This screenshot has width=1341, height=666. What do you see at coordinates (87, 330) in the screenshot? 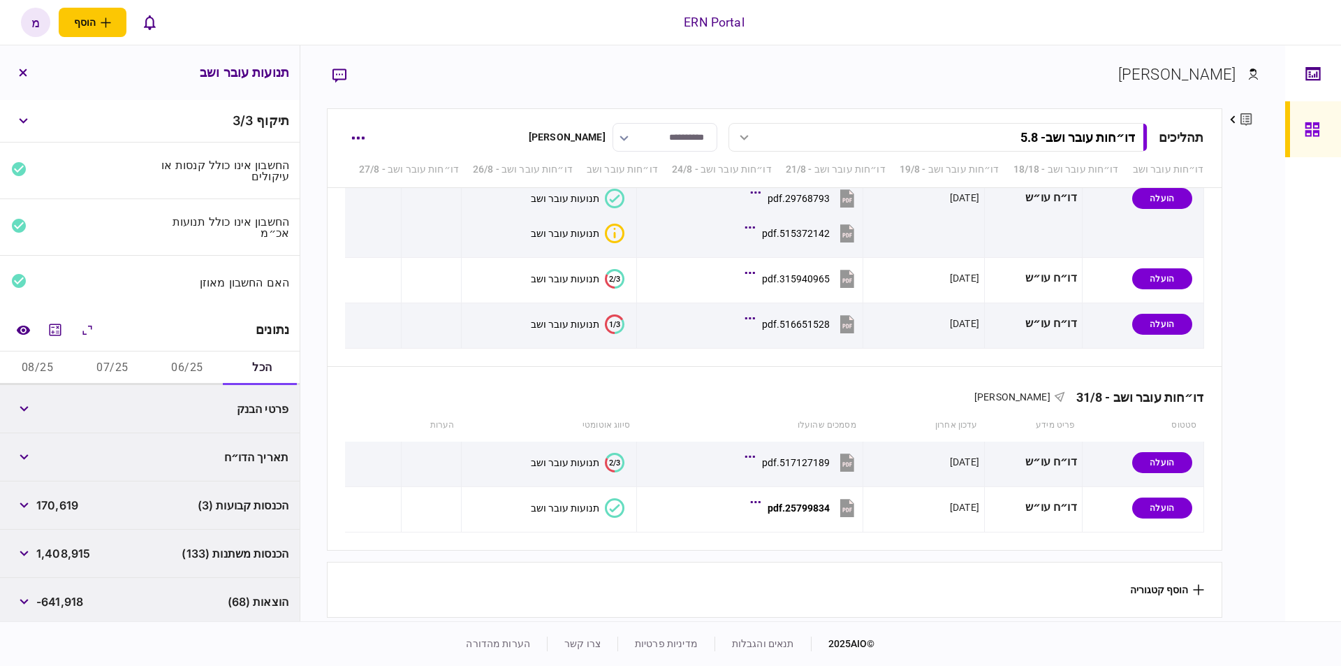
I see `button: הרחב\כווץ הכל` at bounding box center [87, 330].